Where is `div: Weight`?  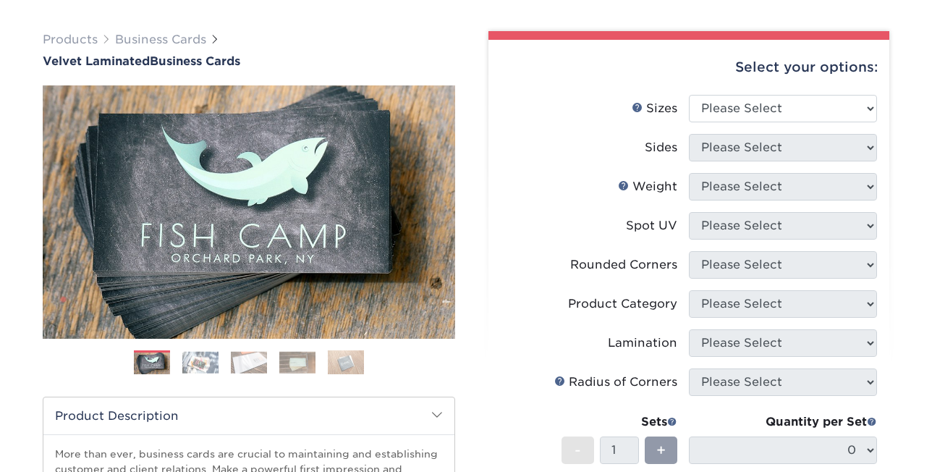
div: Weight is located at coordinates (648, 187).